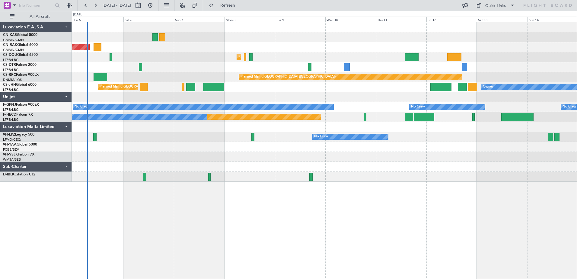 The height and width of the screenshot is (279, 577). I want to click on div: Sat 6, so click(148, 19).